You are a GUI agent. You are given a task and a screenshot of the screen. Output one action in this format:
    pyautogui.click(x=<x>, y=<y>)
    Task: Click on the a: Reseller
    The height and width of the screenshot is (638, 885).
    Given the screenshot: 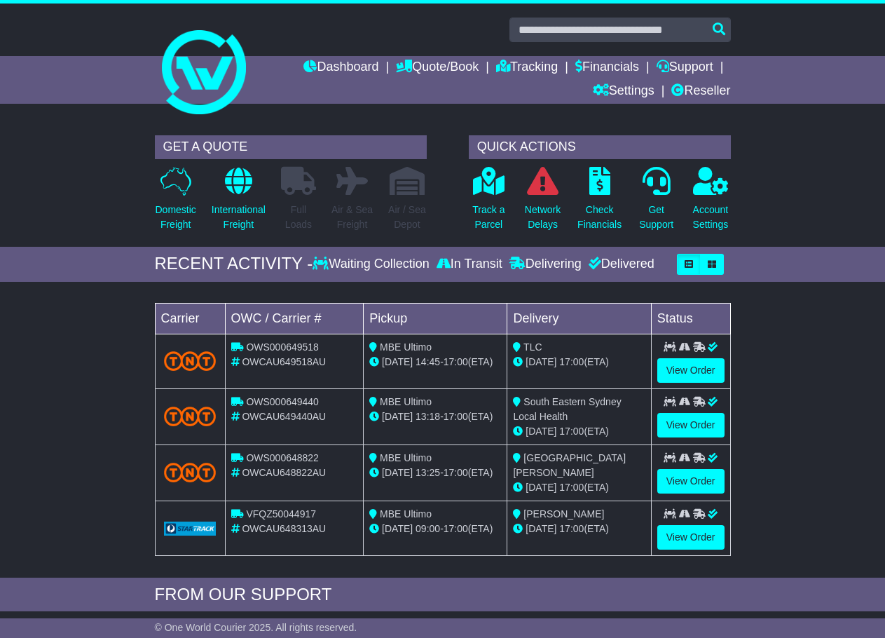 What is the action you would take?
    pyautogui.click(x=701, y=92)
    